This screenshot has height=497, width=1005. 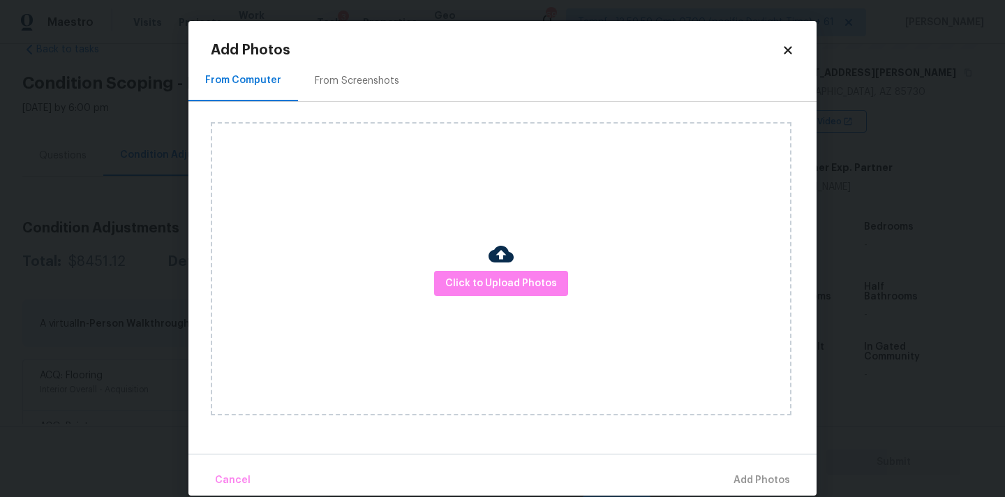 I want to click on button: Click to Upload Photos, so click(x=501, y=283).